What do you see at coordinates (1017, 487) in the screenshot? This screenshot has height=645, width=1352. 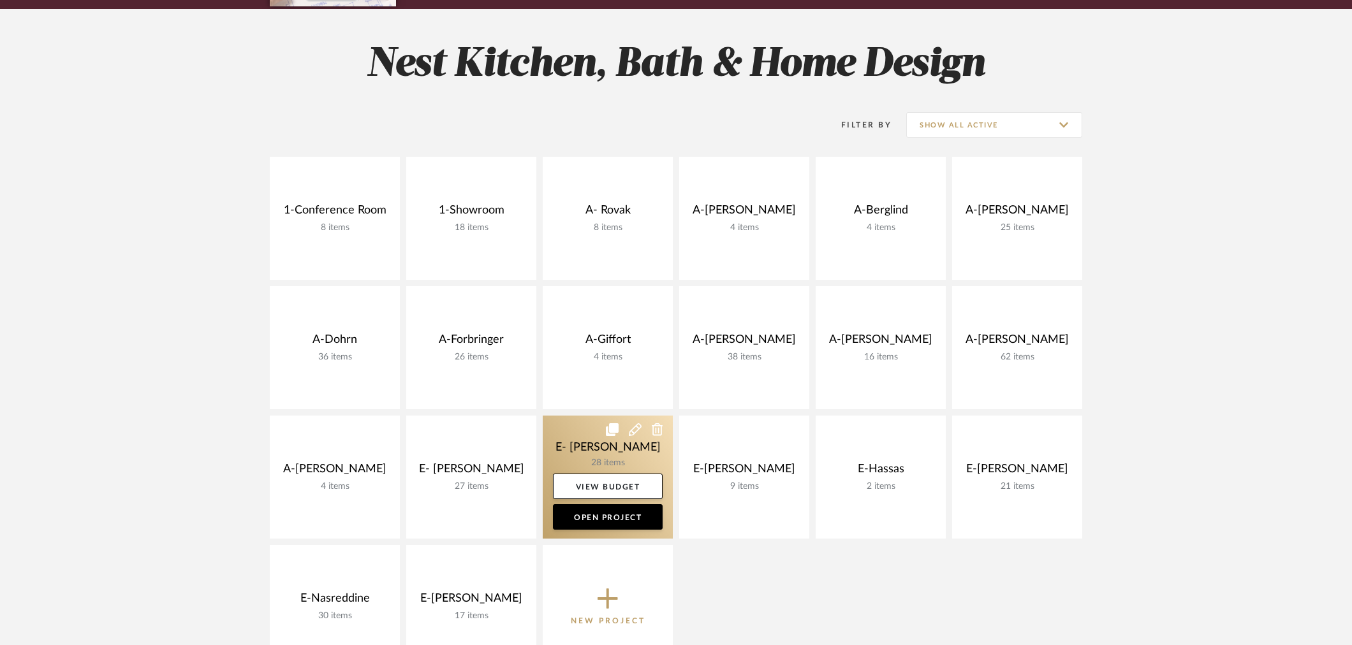 I see `div: 21 items` at bounding box center [1017, 487].